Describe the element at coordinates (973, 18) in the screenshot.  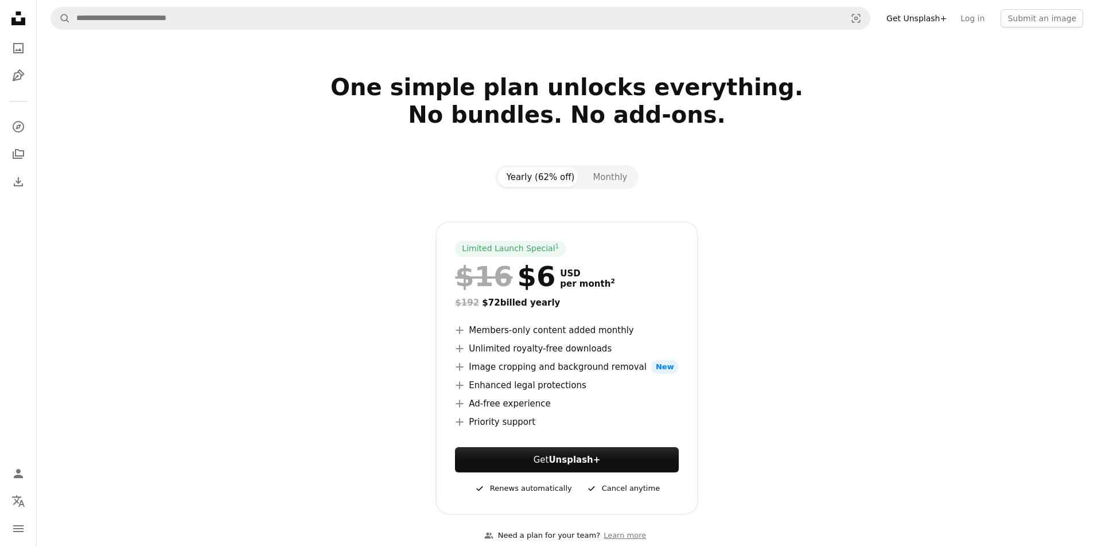
I see `a: Log in` at that location.